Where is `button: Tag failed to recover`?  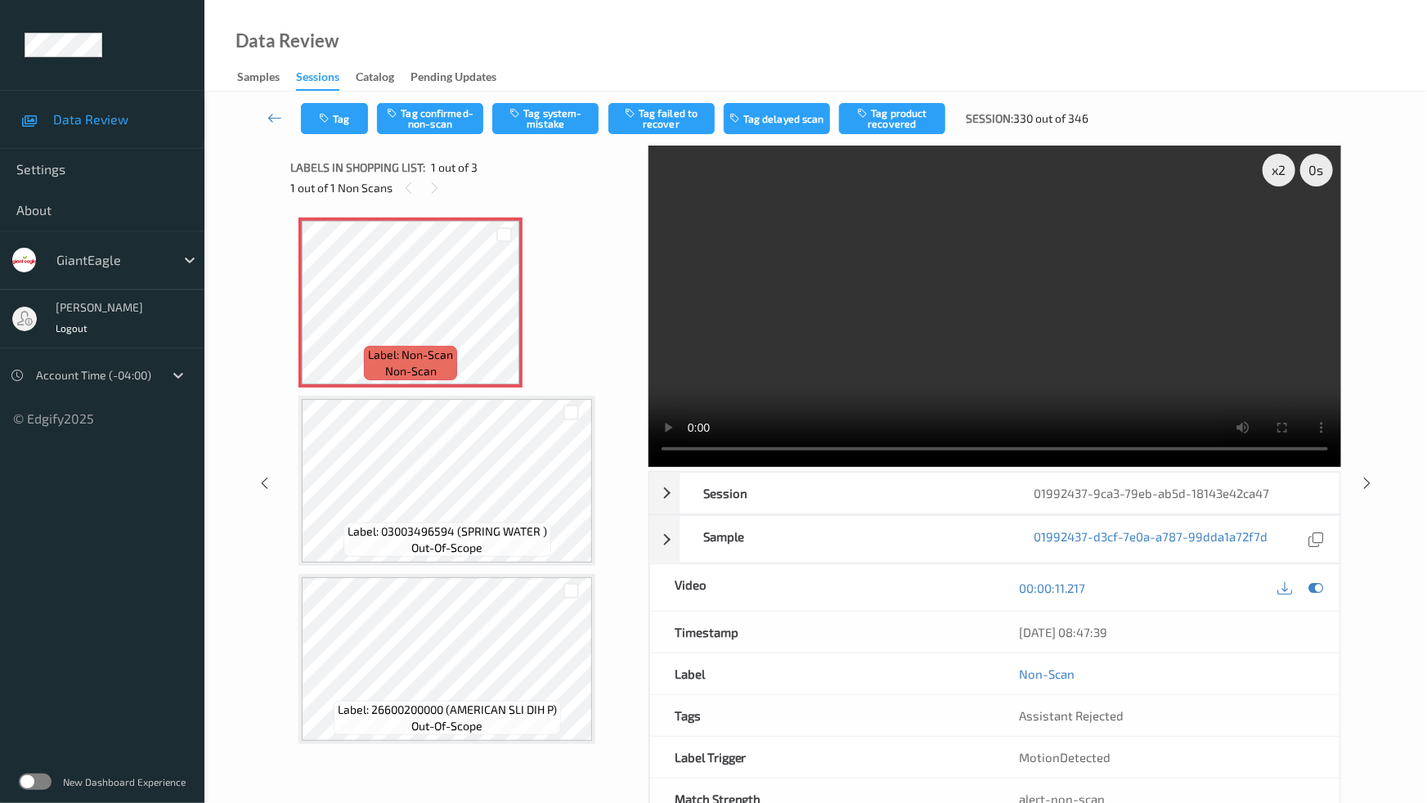 button: Tag failed to recover is located at coordinates (662, 119).